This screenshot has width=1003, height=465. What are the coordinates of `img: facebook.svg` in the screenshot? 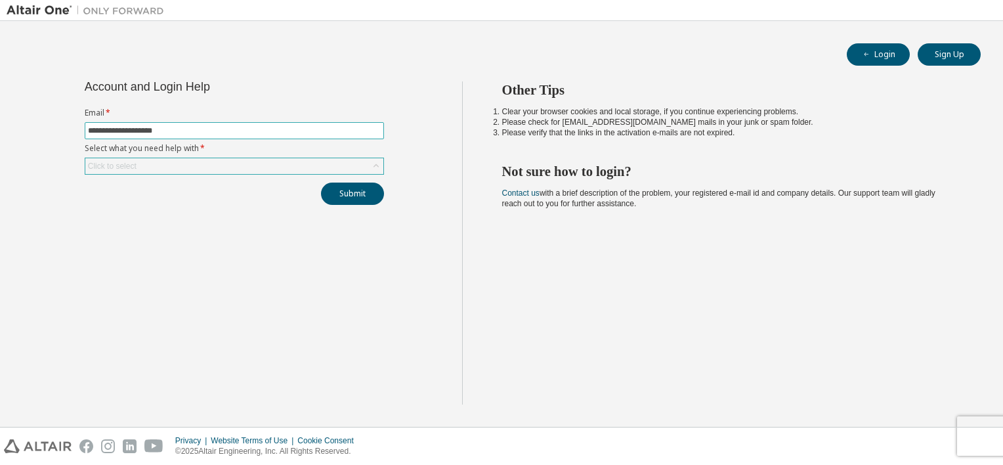 It's located at (86, 446).